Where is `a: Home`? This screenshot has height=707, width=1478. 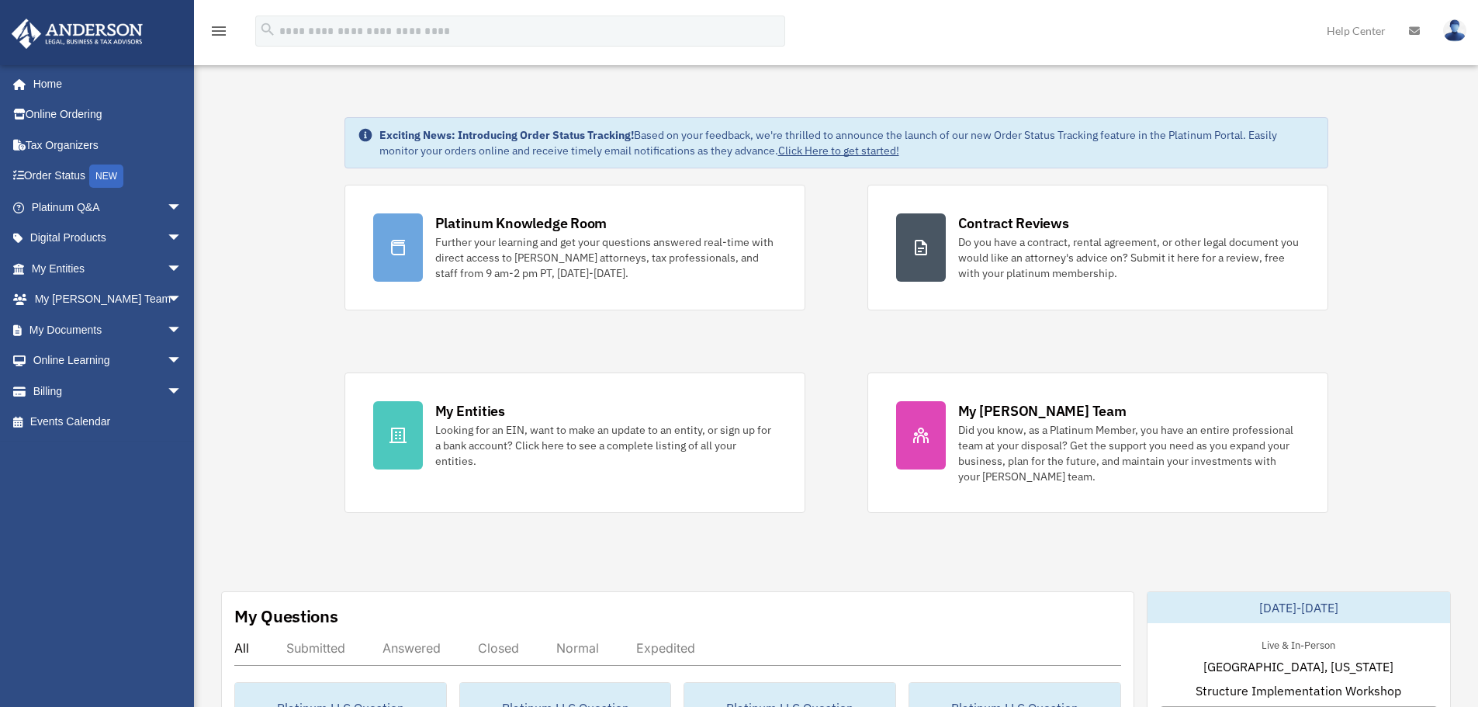 a: Home is located at coordinates (104, 84).